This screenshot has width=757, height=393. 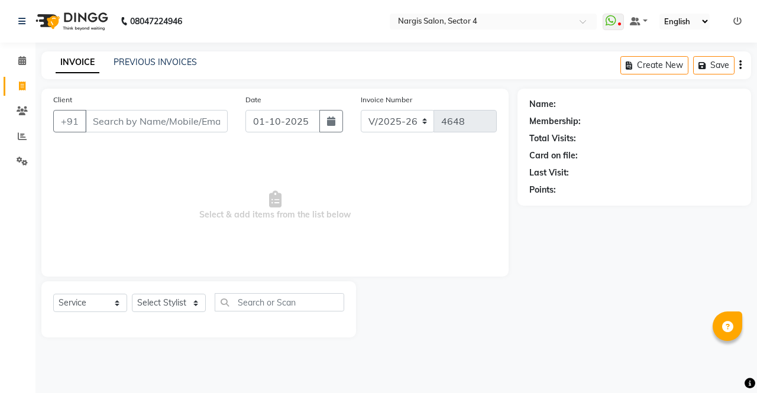 What do you see at coordinates (275, 206) in the screenshot?
I see `span: Select & add items from the list below` at bounding box center [275, 206].